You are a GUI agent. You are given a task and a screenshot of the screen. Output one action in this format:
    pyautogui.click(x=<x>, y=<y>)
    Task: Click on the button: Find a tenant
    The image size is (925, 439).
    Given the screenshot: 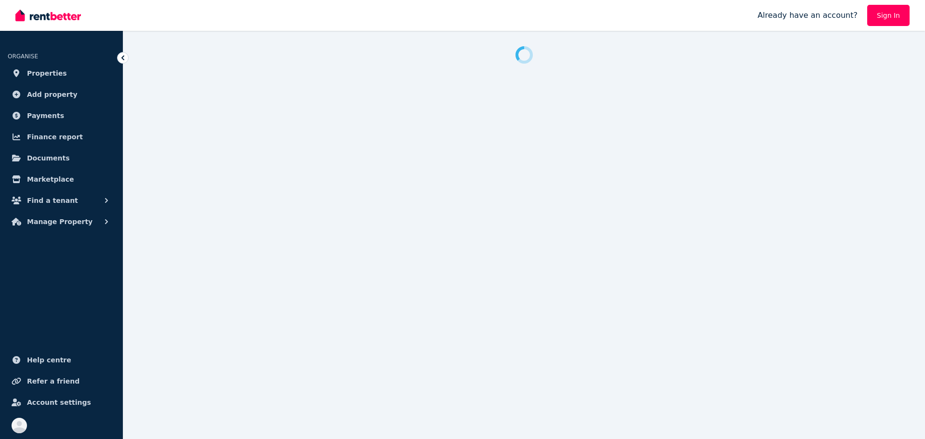 What is the action you would take?
    pyautogui.click(x=61, y=200)
    